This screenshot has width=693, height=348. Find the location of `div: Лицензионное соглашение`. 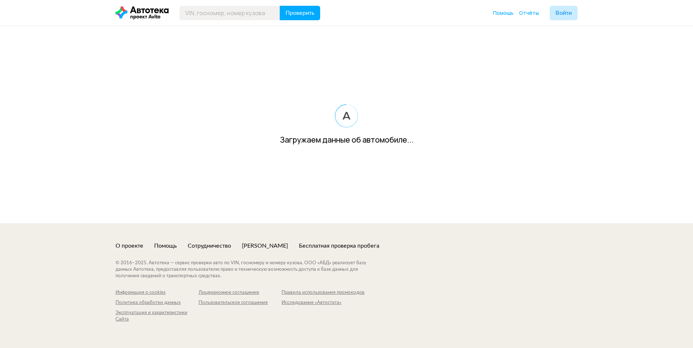

div: Лицензионное соглашение is located at coordinates (240, 293).